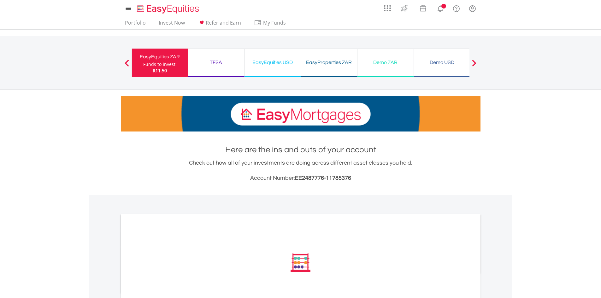 The image size is (601, 298). I want to click on a: Refer and Earn, so click(219, 24).